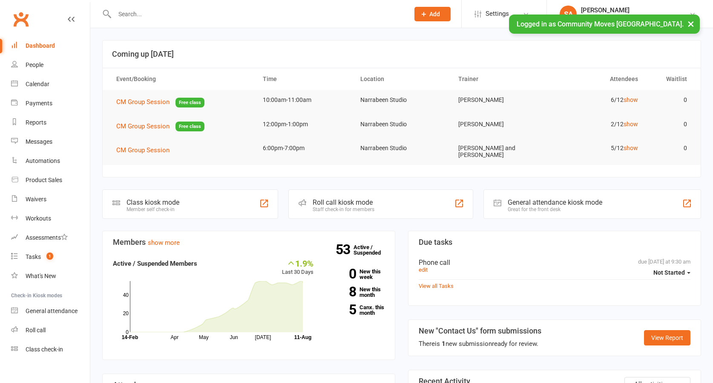 This screenshot has width=713, height=383. What do you see at coordinates (52, 311) in the screenshot?
I see `div: General attendance` at bounding box center [52, 311].